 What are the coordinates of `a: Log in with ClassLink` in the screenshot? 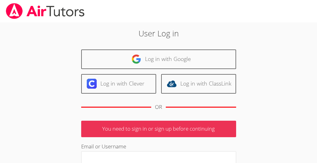 It's located at (199, 83).